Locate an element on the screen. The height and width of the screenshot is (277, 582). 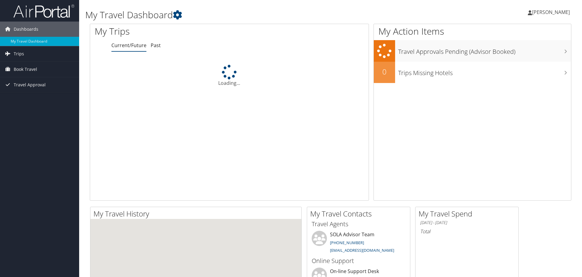
a: Travel Approvals Pending (Advisor Booked) is located at coordinates (473, 51).